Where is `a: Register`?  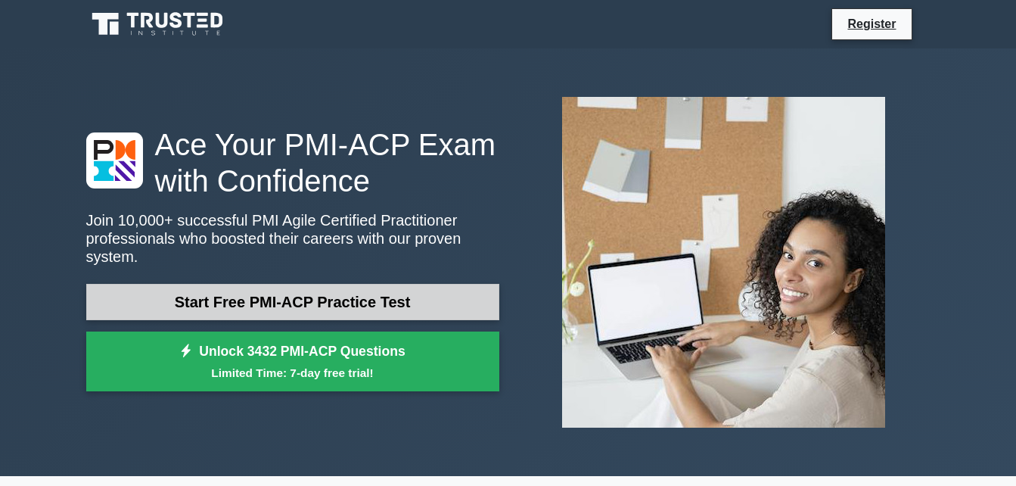
a: Register is located at coordinates (872, 23).